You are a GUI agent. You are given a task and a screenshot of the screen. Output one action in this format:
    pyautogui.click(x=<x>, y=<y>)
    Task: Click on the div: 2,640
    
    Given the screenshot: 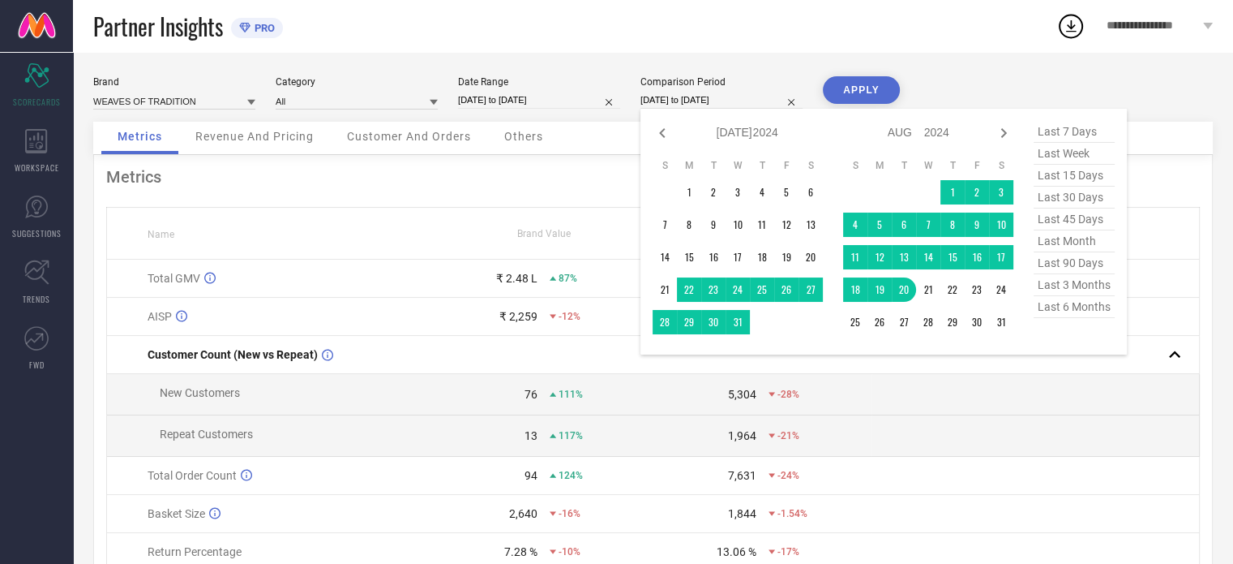 What is the action you would take?
    pyautogui.click(x=523, y=513)
    